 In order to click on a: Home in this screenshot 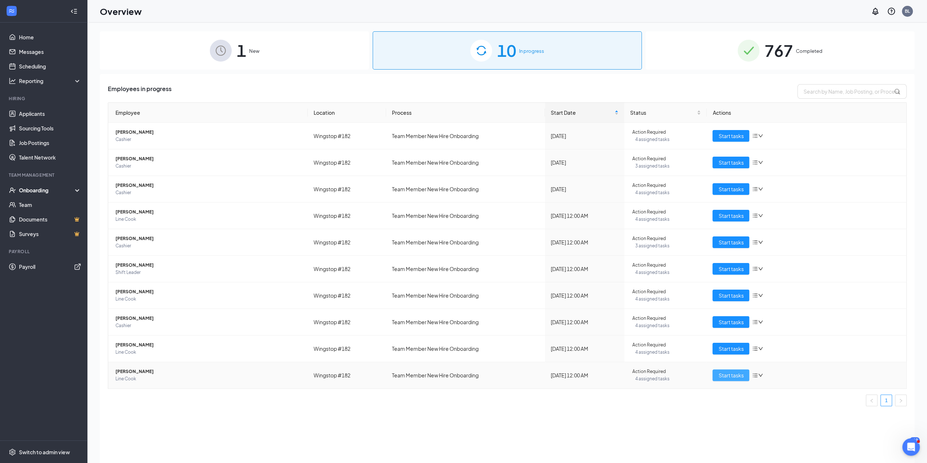, I will do `click(50, 37)`.